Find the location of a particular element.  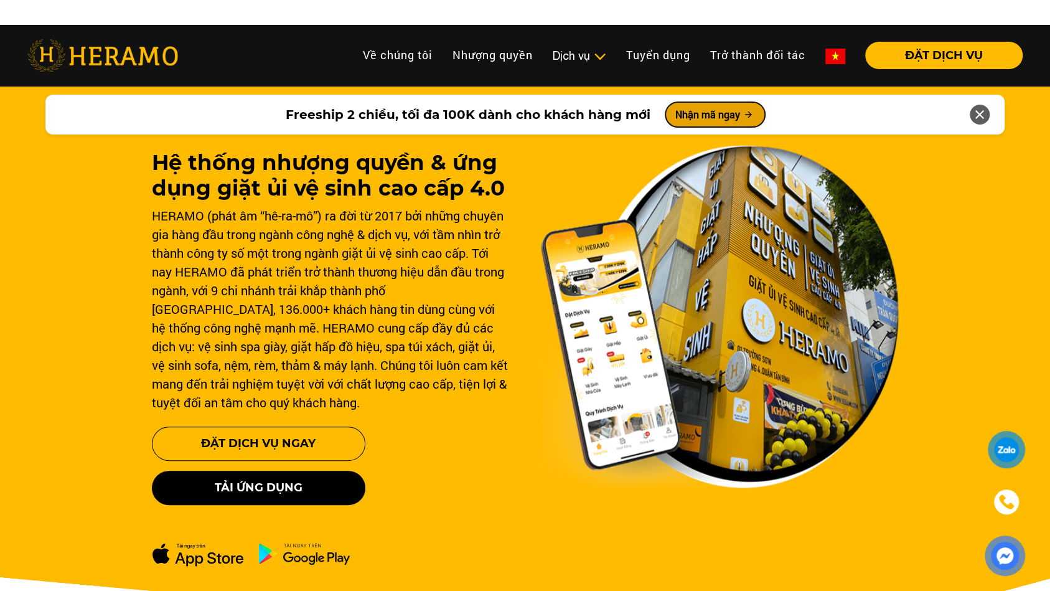

a: Tuyển dụng is located at coordinates (658, 55).